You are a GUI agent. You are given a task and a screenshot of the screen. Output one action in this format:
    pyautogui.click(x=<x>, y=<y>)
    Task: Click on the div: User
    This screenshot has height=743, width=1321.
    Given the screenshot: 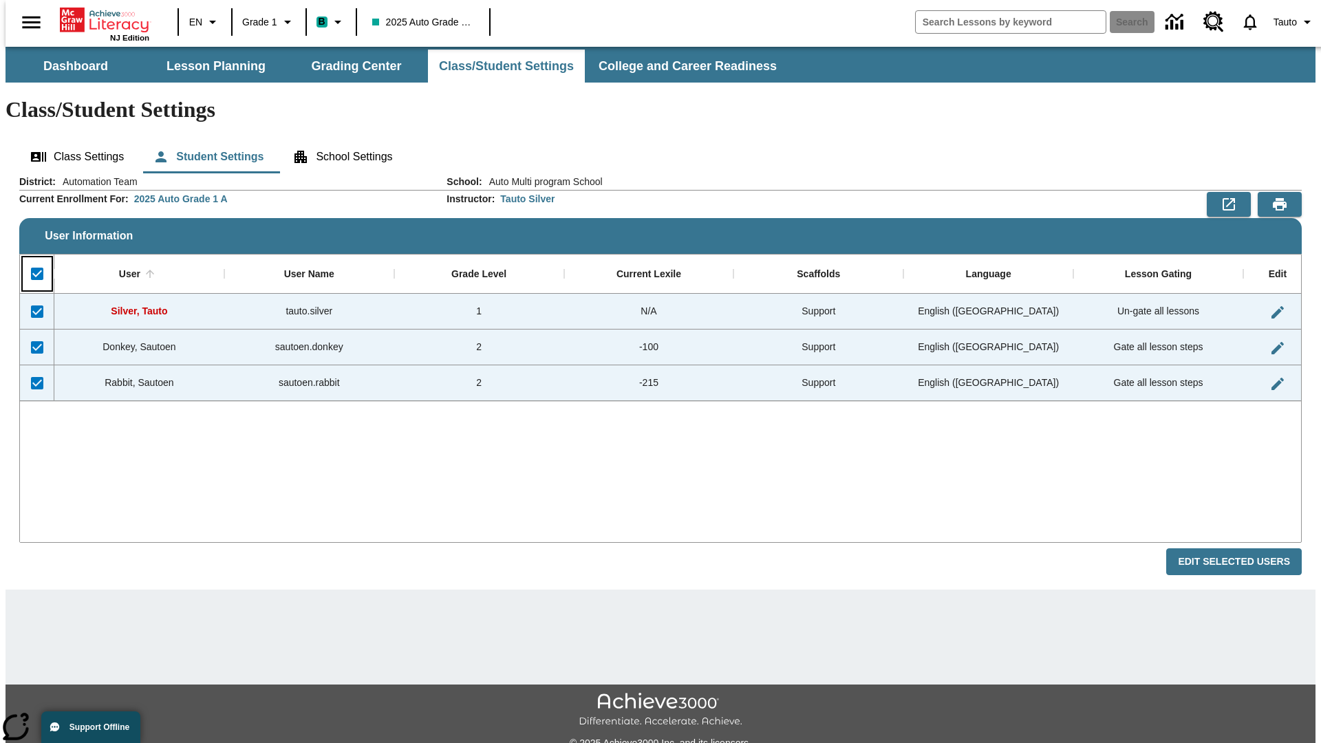 What is the action you would take?
    pyautogui.click(x=129, y=275)
    